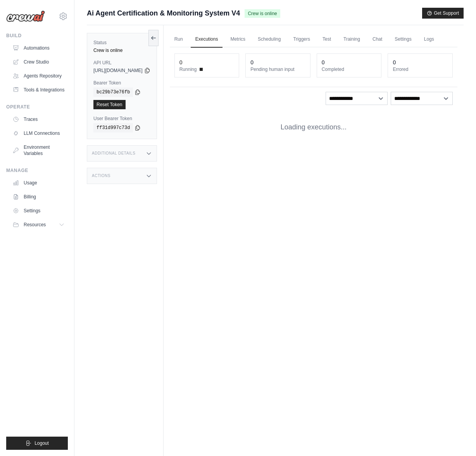 The width and height of the screenshot is (476, 456). What do you see at coordinates (313, 127) in the screenshot?
I see `div: Loading executions...` at bounding box center [313, 127].